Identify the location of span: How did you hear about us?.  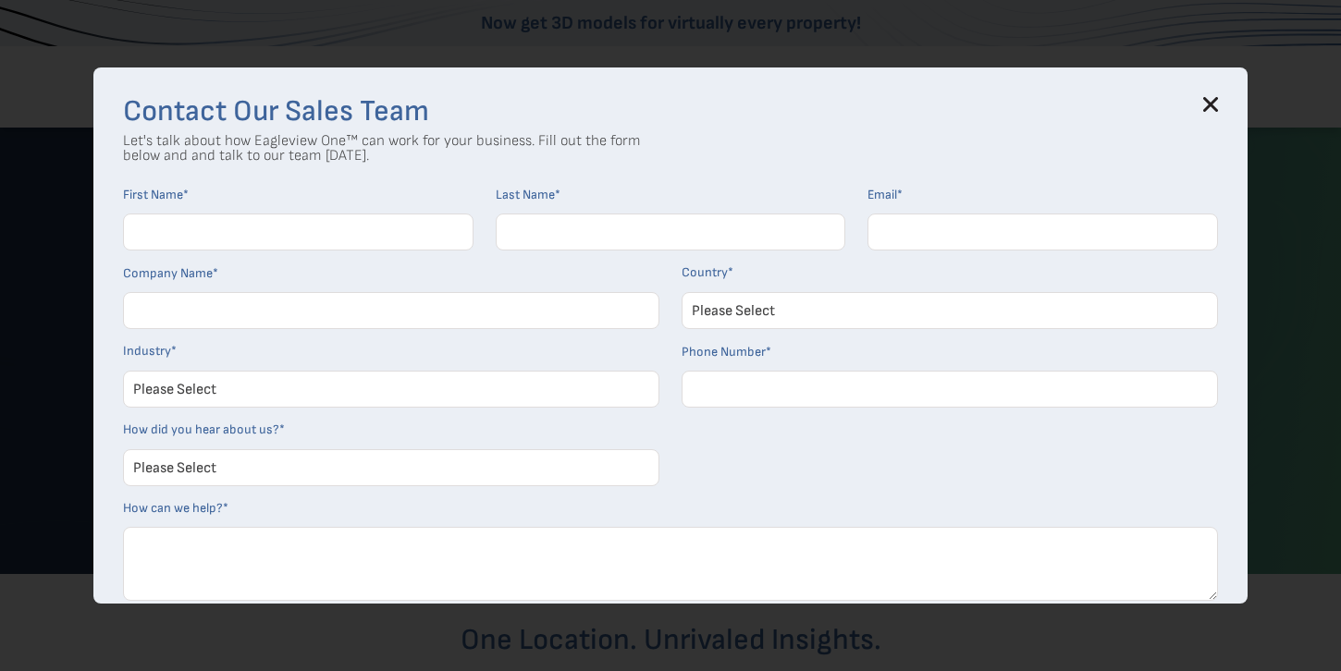
(201, 429).